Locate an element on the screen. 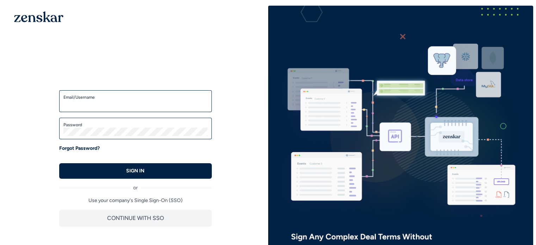 The width and height of the screenshot is (536, 245). label: Password is located at coordinates (135, 125).